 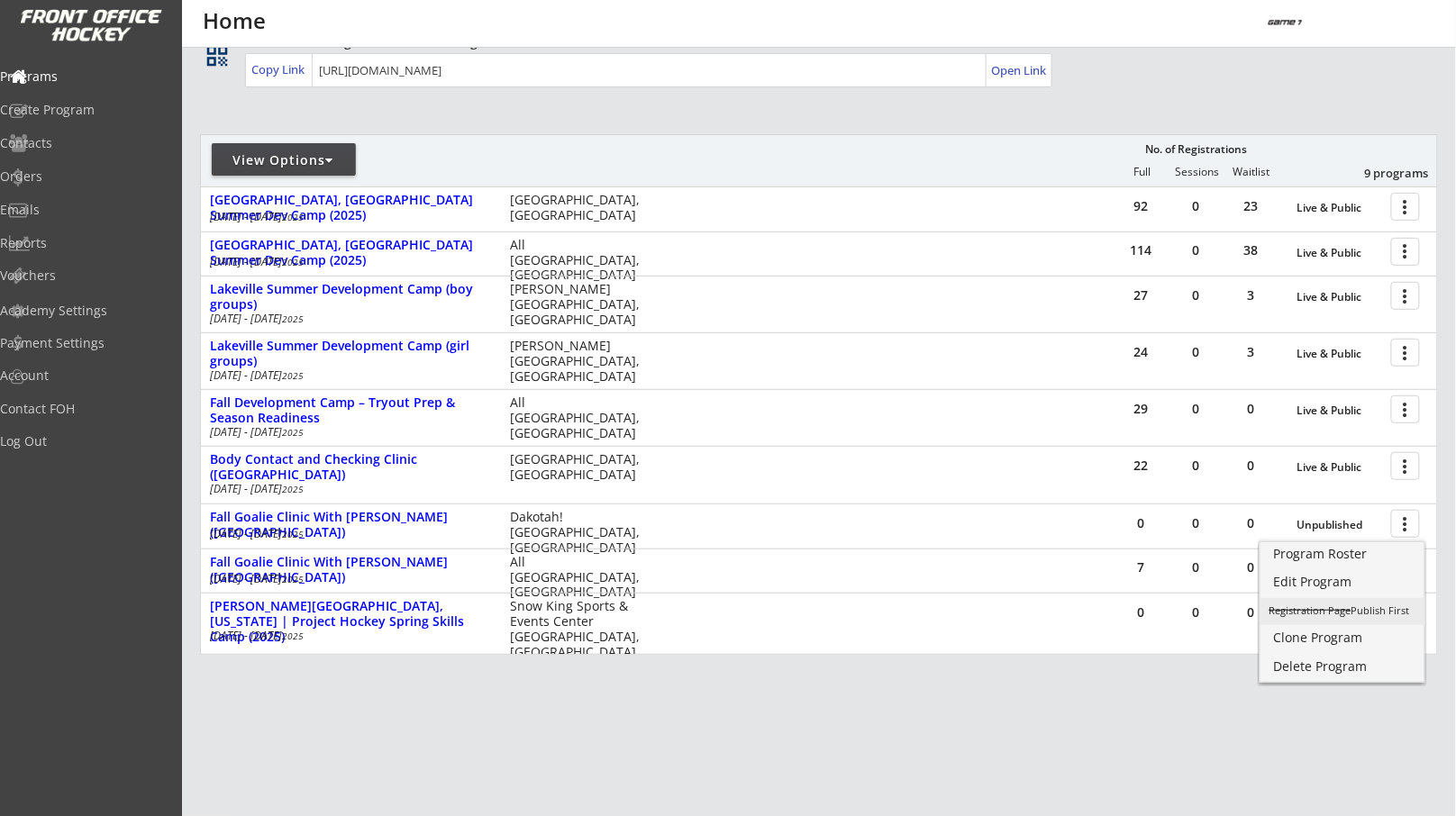 I want to click on div: 7, so click(x=1142, y=568).